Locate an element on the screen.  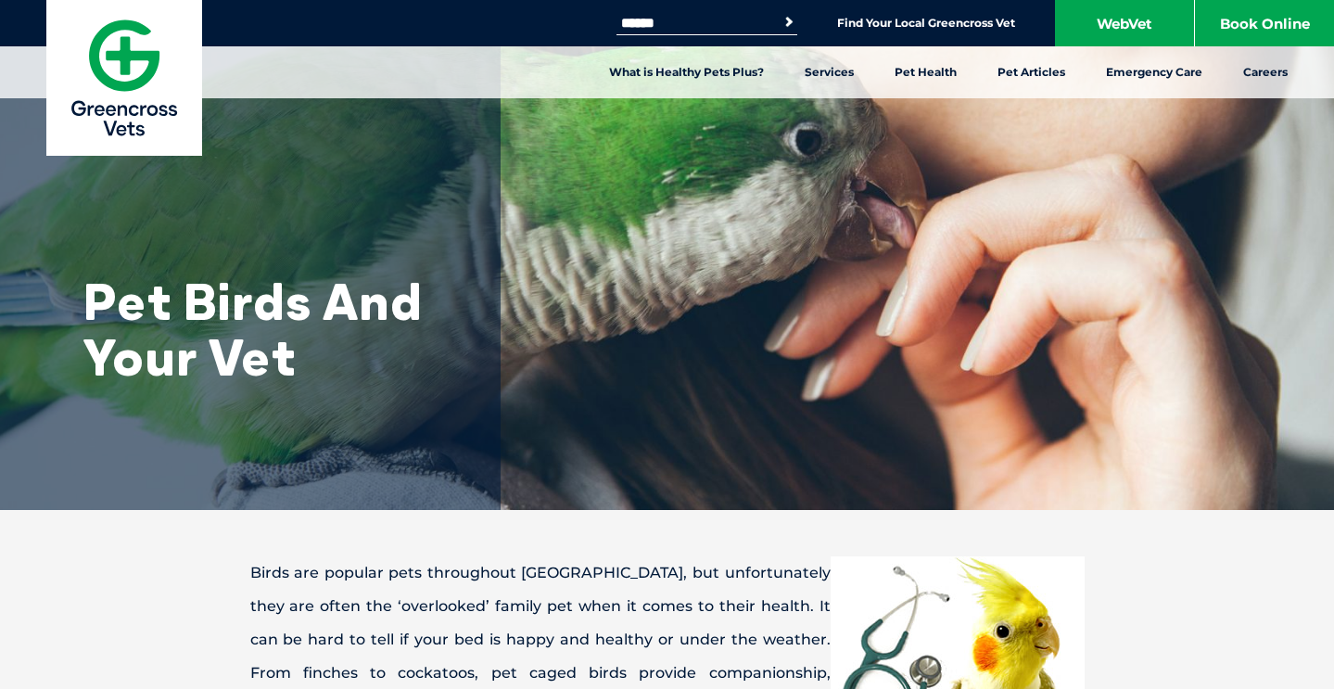
a: Pet Health is located at coordinates (925, 72).